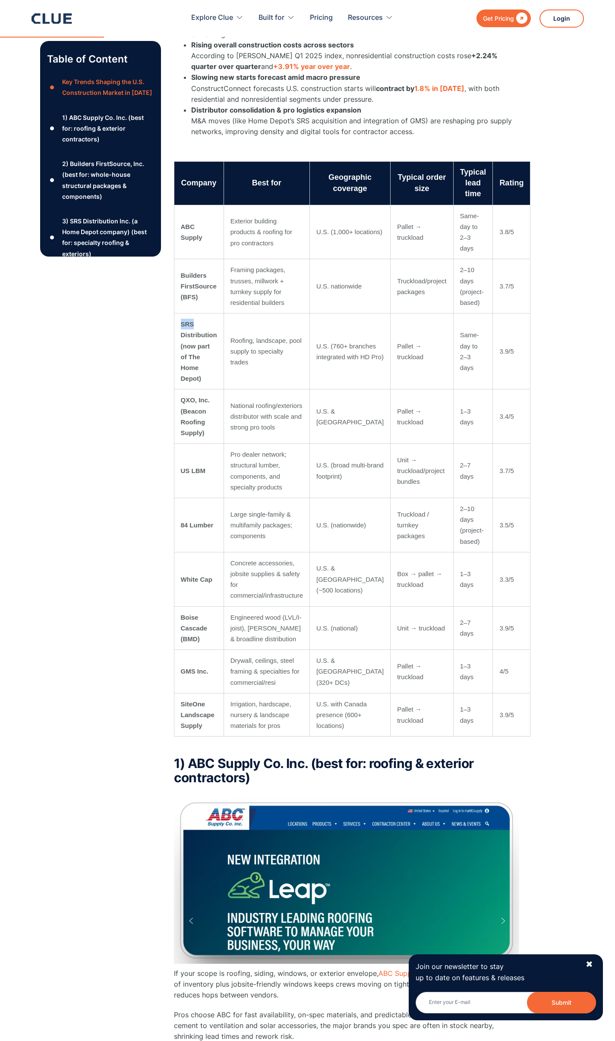  I want to click on p: If your scope is roofing, siding, windows, or exterior envelope, is the default shortlist. Depth ..., so click(346, 985).